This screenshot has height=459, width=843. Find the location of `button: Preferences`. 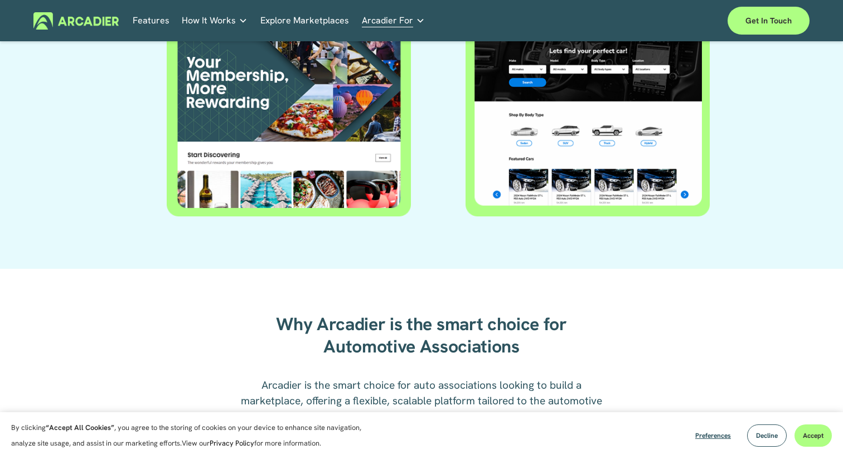

button: Preferences is located at coordinates (713, 436).